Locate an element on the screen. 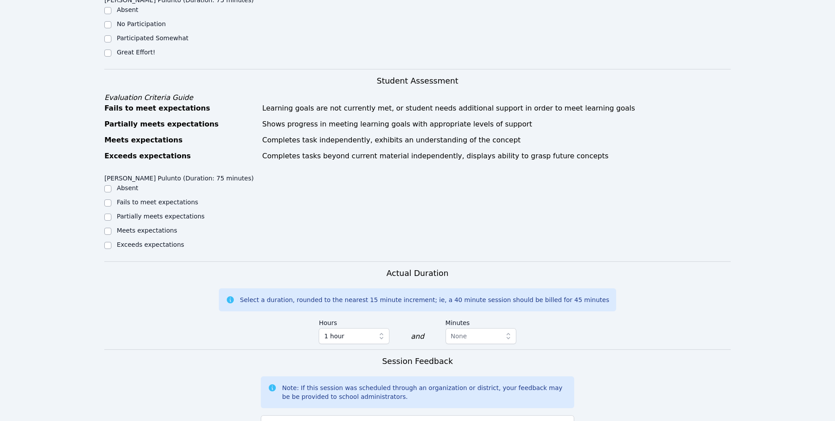 The width and height of the screenshot is (835, 421). span: None is located at coordinates (459, 336).